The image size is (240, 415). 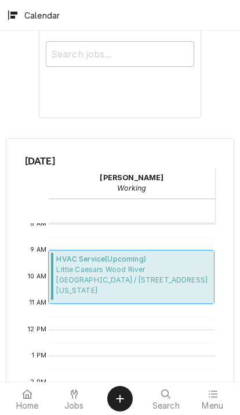 I want to click on button: Create Object, so click(x=120, y=398).